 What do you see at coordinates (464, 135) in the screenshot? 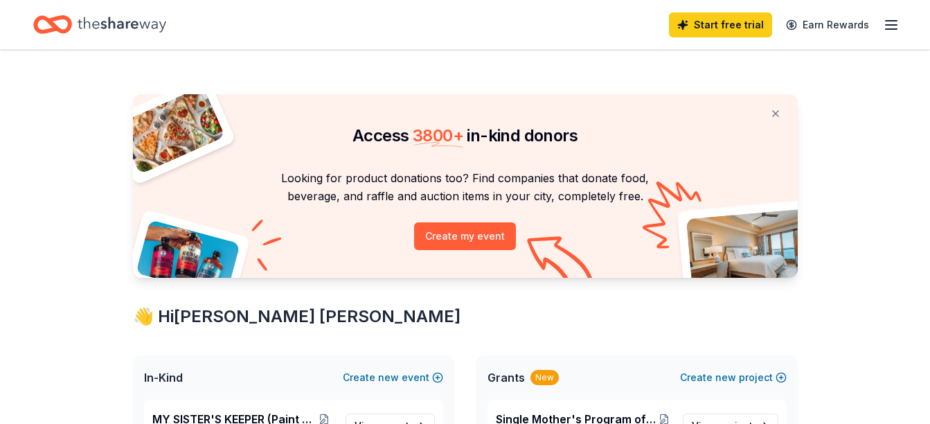
I see `span: Access in-kind donors` at bounding box center [464, 135].